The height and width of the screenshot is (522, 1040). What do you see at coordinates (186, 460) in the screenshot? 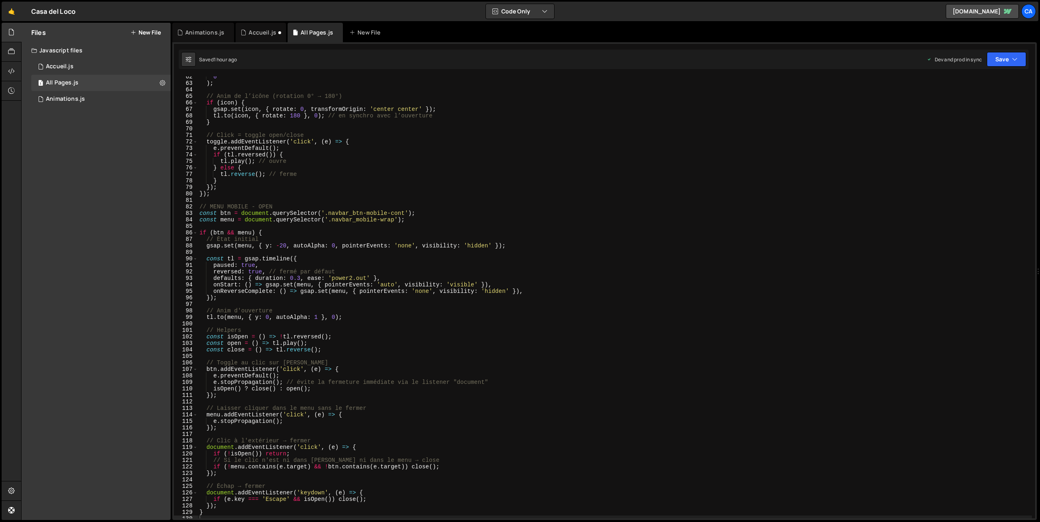
I see `div: 121` at bounding box center [186, 460].